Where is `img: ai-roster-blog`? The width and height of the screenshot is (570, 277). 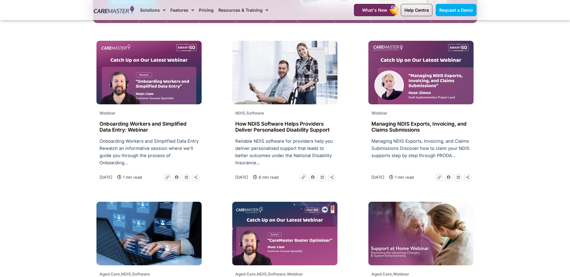
img: ai-roster-blog is located at coordinates (149, 234).